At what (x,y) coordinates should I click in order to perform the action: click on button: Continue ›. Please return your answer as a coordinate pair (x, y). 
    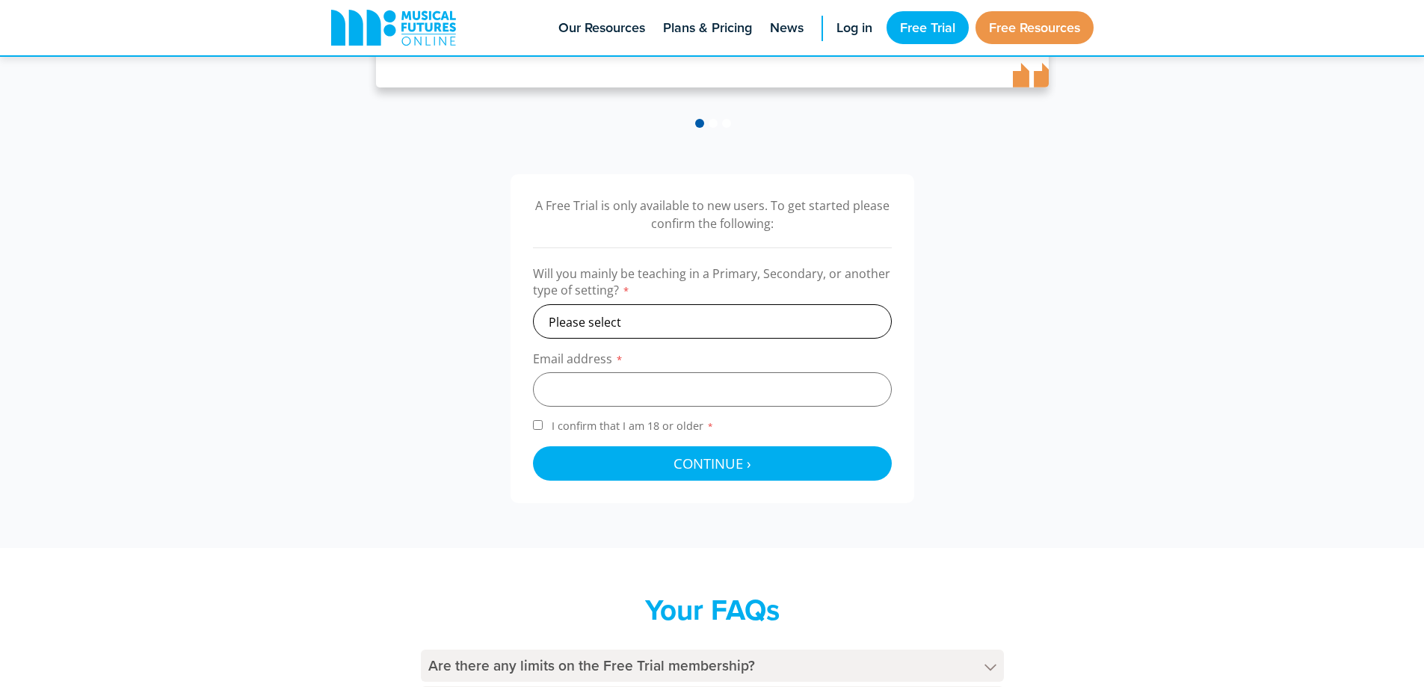
    Looking at the image, I should click on (712, 463).